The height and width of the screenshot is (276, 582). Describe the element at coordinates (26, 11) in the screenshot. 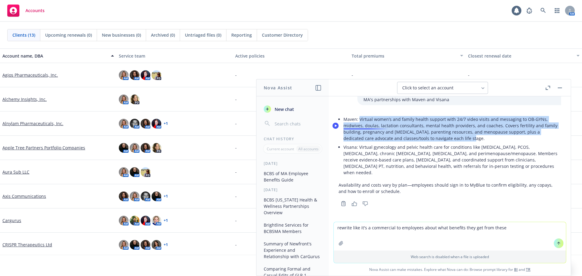

I see `a: Accounts` at that location.